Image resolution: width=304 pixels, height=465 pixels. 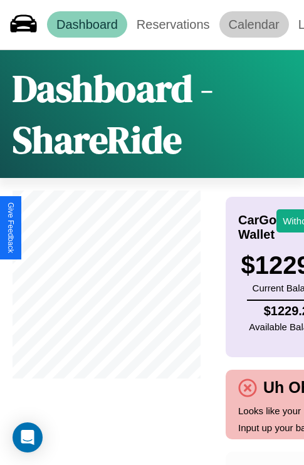 I want to click on h1: Dashboard - ShareRide, so click(x=152, y=114).